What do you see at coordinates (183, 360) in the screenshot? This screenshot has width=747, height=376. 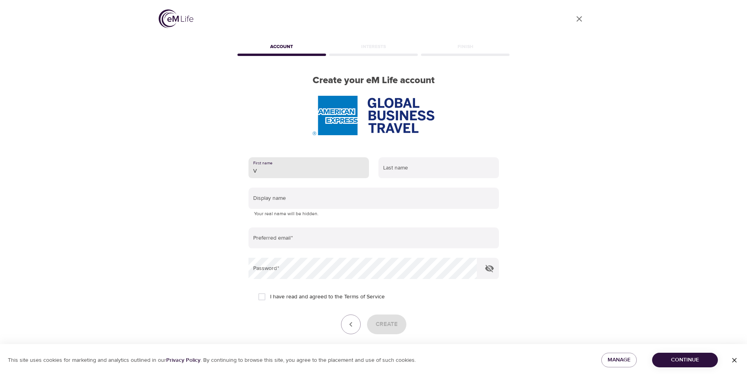 I see `b: Privacy Policy` at bounding box center [183, 360].